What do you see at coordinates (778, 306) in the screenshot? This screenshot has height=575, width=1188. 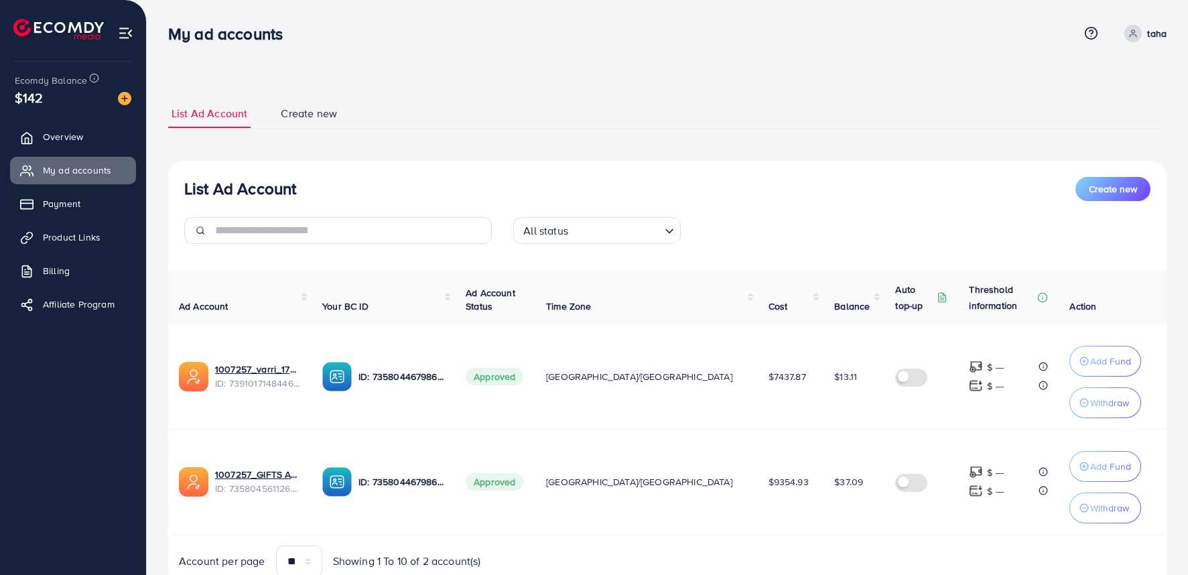 I see `span: Cost` at bounding box center [778, 306].